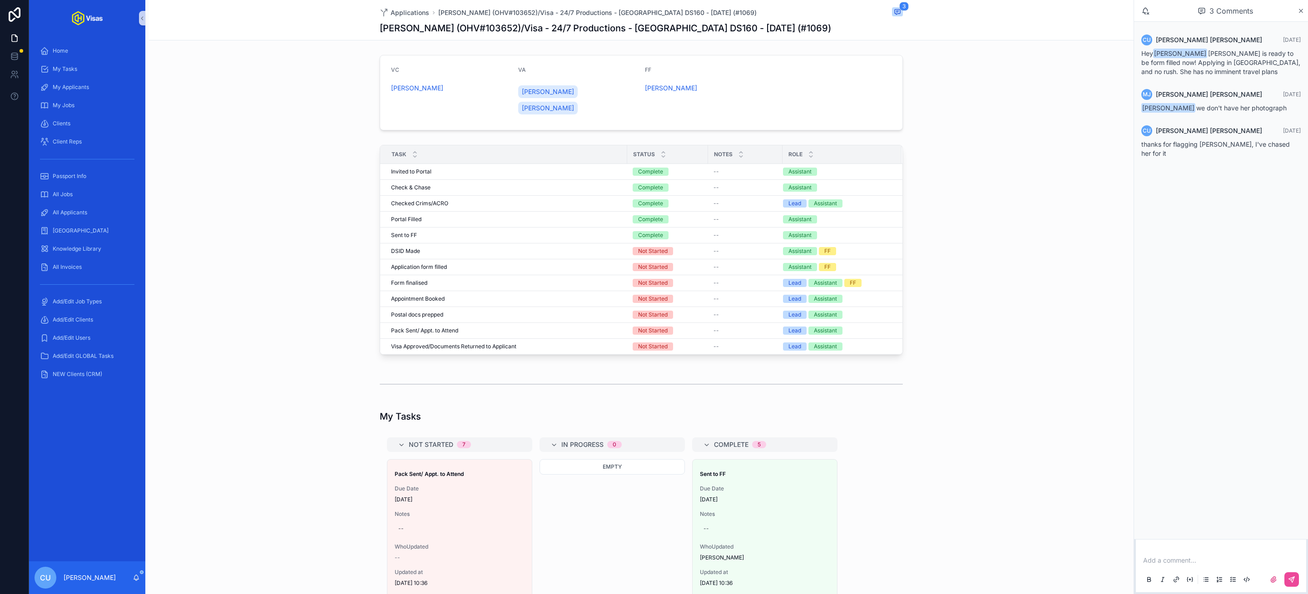  What do you see at coordinates (67, 267) in the screenshot?
I see `span: All Invoices` at bounding box center [67, 267].